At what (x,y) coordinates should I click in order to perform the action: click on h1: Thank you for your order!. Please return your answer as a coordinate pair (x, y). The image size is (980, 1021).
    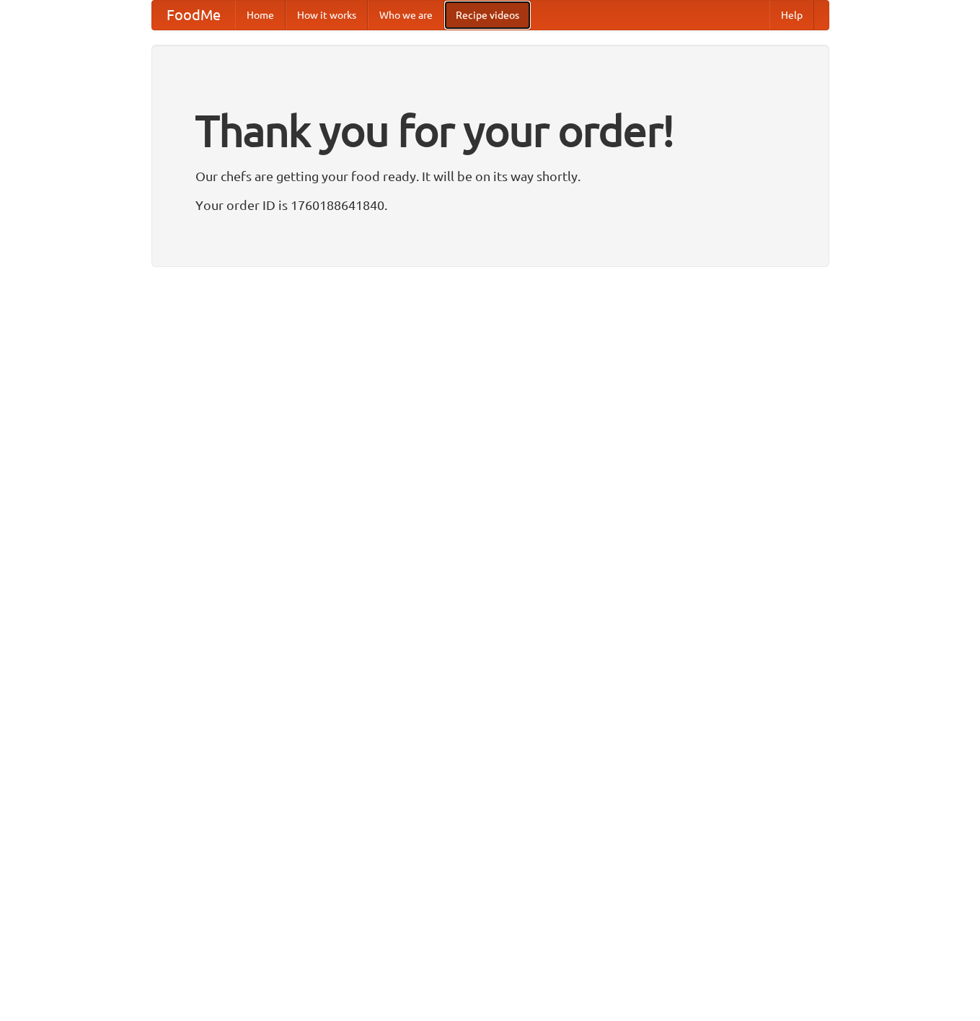
    Looking at the image, I should click on (490, 131).